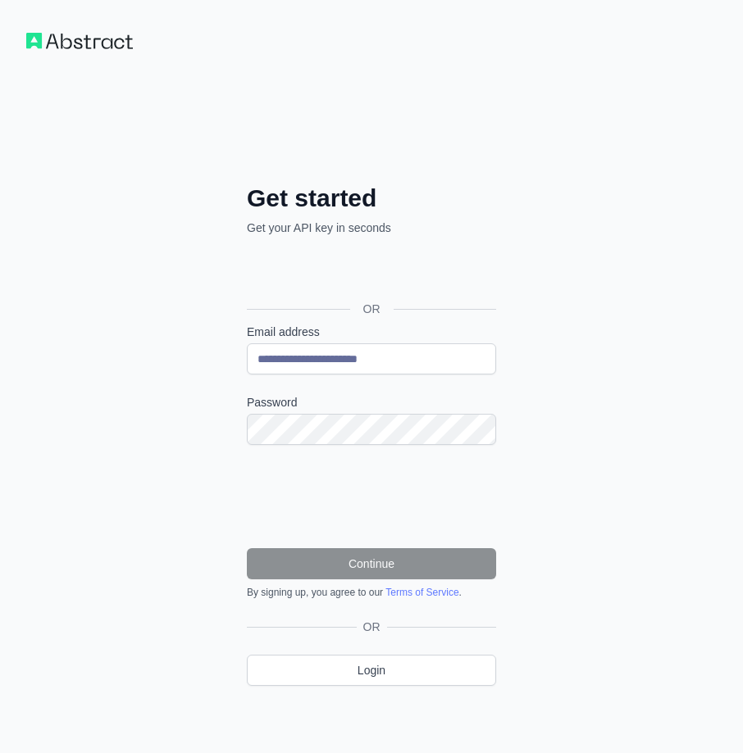  What do you see at coordinates (80, 41) in the screenshot?
I see `img: Workflow` at bounding box center [80, 41].